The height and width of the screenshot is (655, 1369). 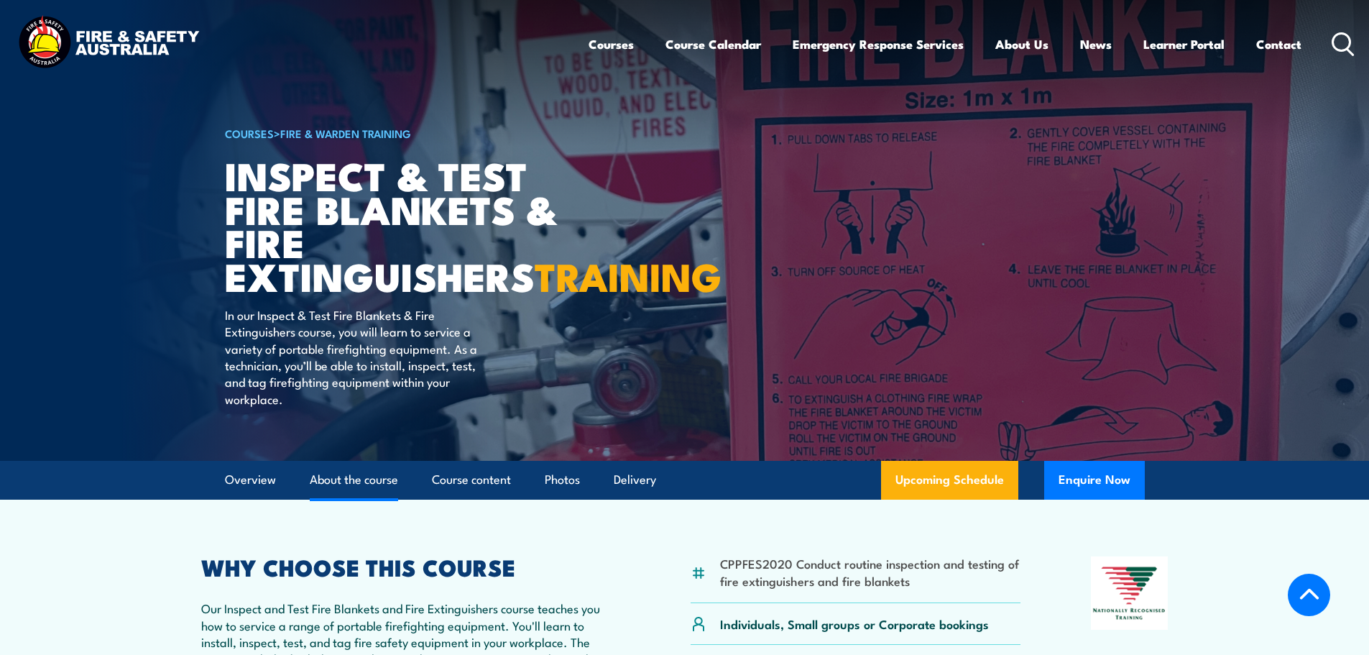 I want to click on a: Photos, so click(x=562, y=479).